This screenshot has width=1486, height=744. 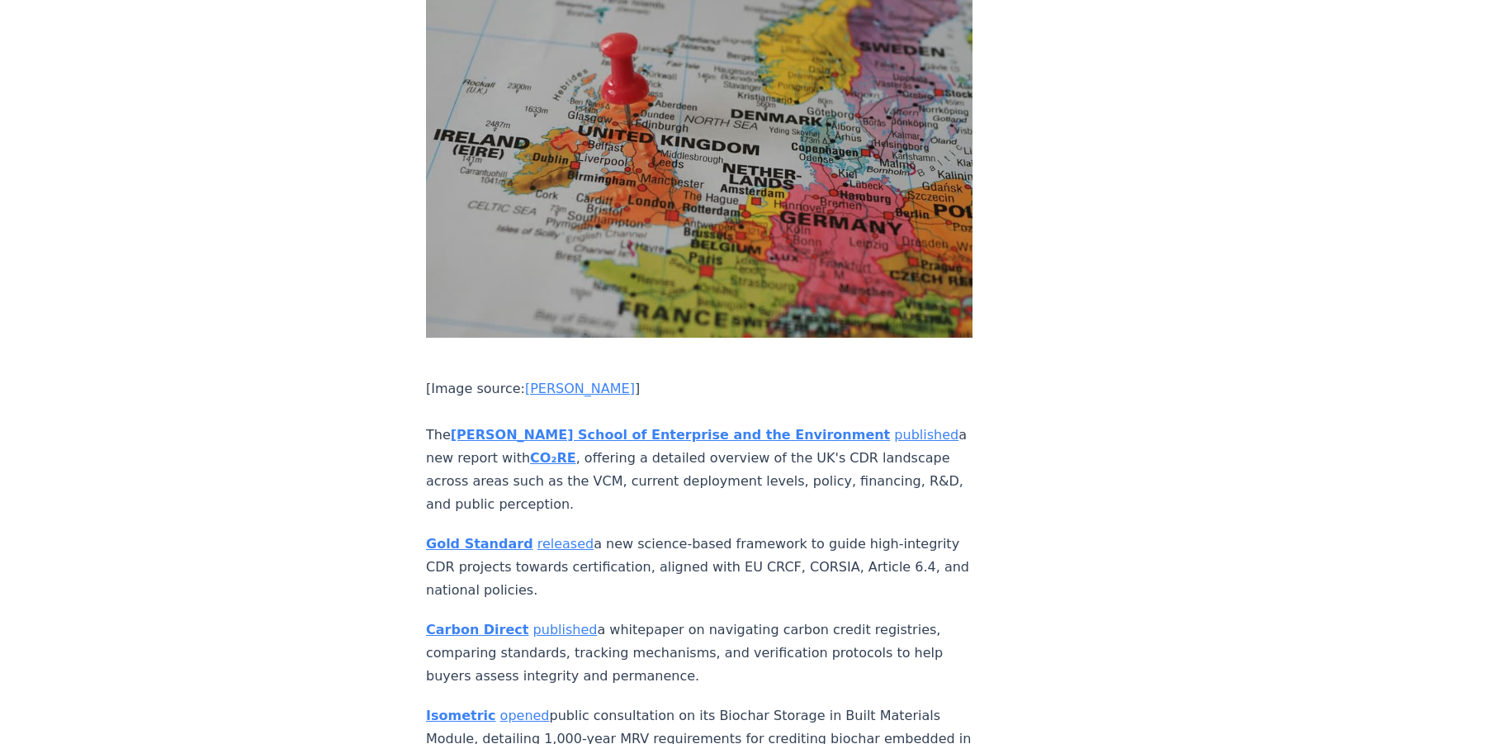 I want to click on p: a whitepaper on navigating carbon credit registries, comparing standards, tracking mechanisms, an..., so click(x=699, y=653).